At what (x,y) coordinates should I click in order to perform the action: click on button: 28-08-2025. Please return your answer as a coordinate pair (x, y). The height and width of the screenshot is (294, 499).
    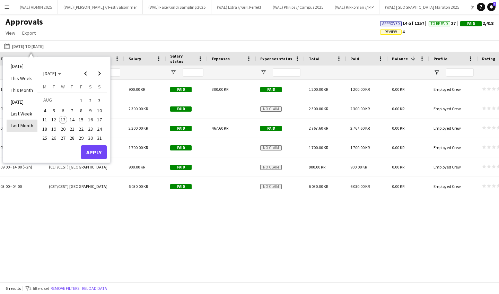
    Looking at the image, I should click on (72, 138).